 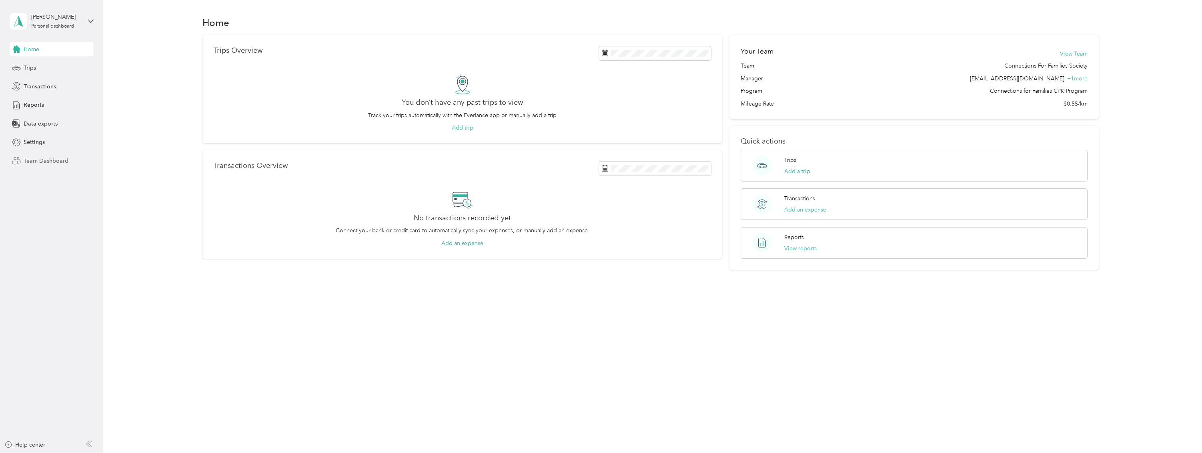 What do you see at coordinates (757, 104) in the screenshot?
I see `span: Mileage Rate` at bounding box center [757, 104].